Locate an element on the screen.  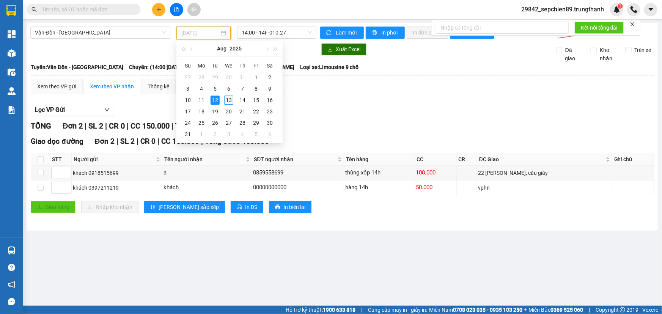
td: 00000000000 is located at coordinates (298, 188).